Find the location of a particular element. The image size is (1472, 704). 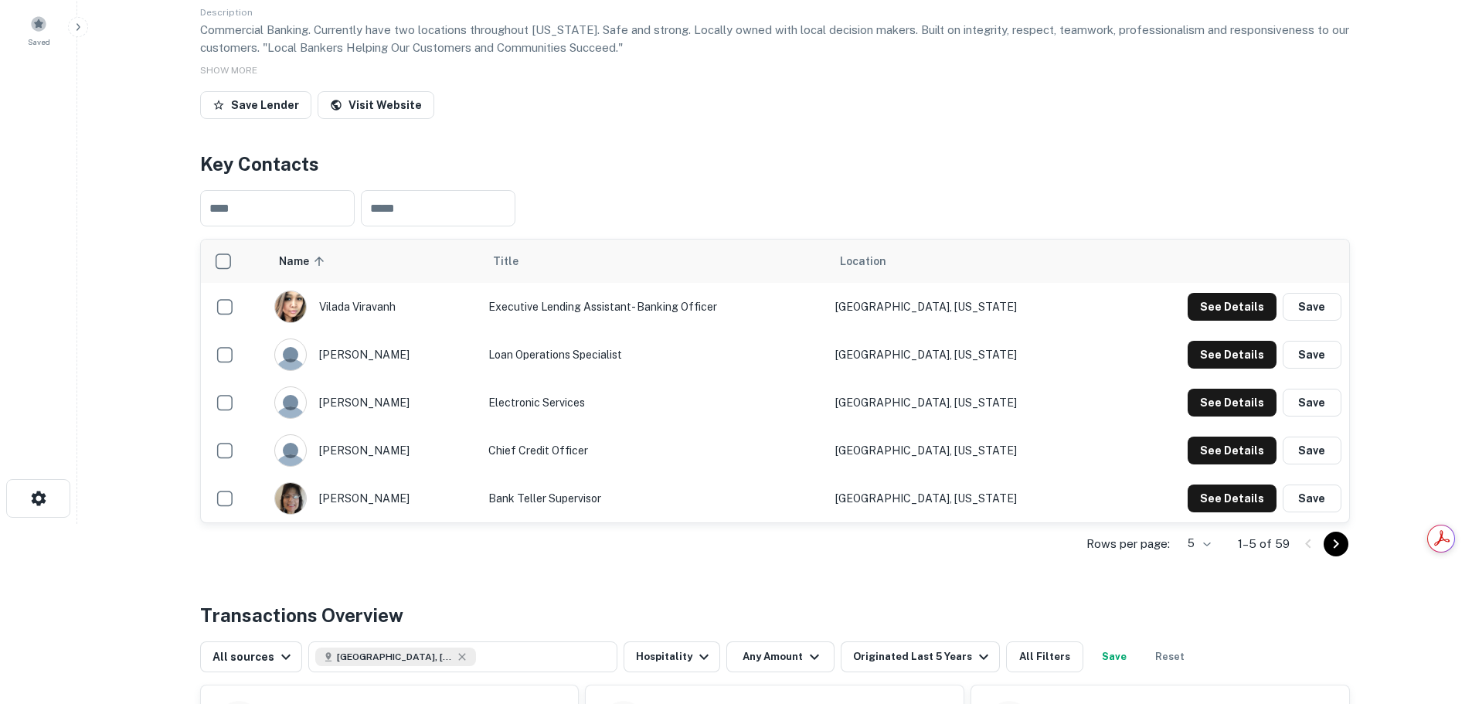

span: Saved is located at coordinates (39, 42).